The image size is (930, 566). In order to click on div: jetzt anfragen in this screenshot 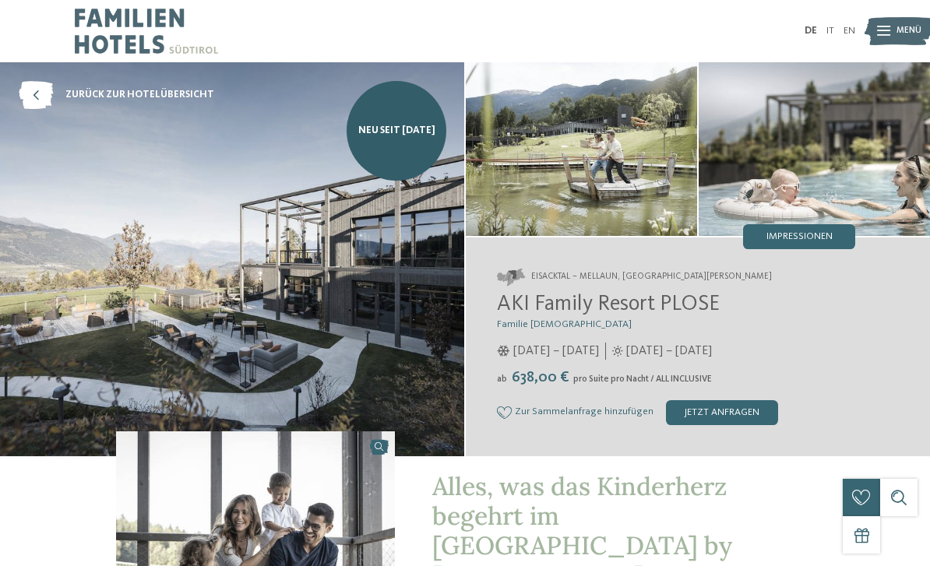, I will do `click(722, 413)`.